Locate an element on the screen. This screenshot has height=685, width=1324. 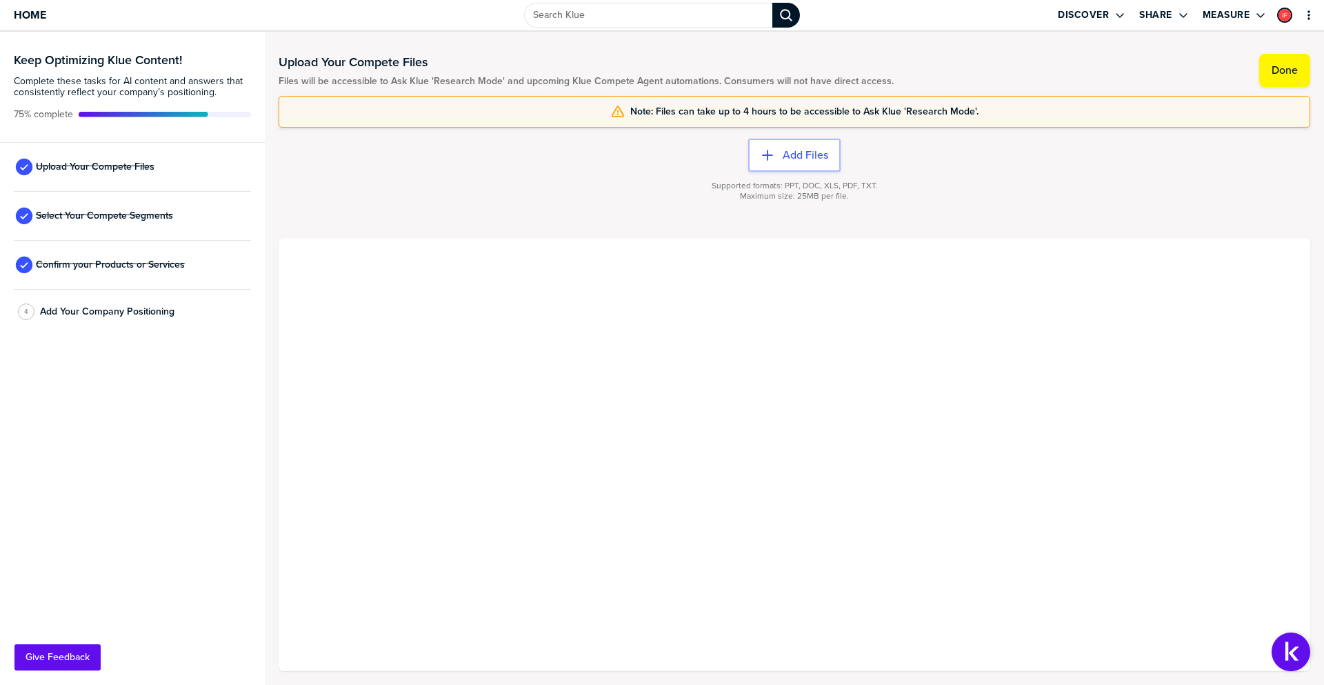
span: Note: Files can take up to 4 hours to be accessible to Ask Klue 'Research Mode'. is located at coordinates (804, 112).